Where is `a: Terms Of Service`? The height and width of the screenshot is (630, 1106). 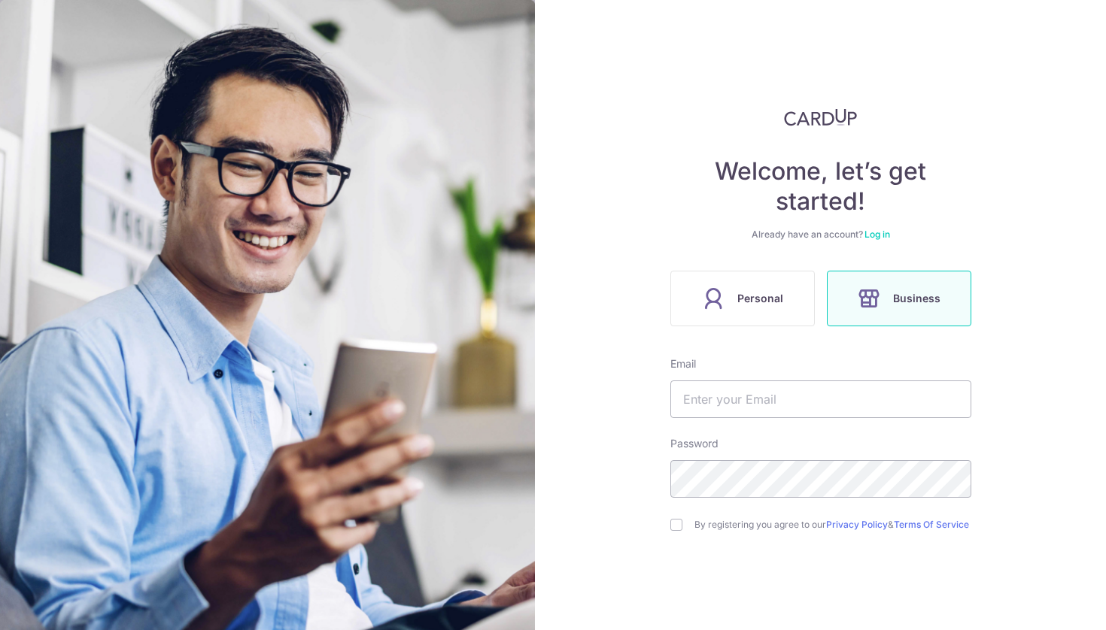
a: Terms Of Service is located at coordinates (931, 524).